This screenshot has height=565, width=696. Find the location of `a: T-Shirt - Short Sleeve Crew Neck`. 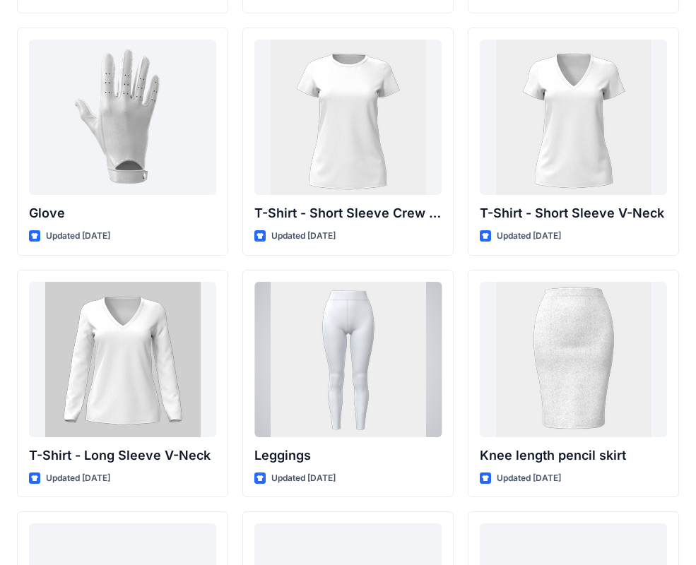

a: T-Shirt - Short Sleeve Crew Neck is located at coordinates (347, 117).